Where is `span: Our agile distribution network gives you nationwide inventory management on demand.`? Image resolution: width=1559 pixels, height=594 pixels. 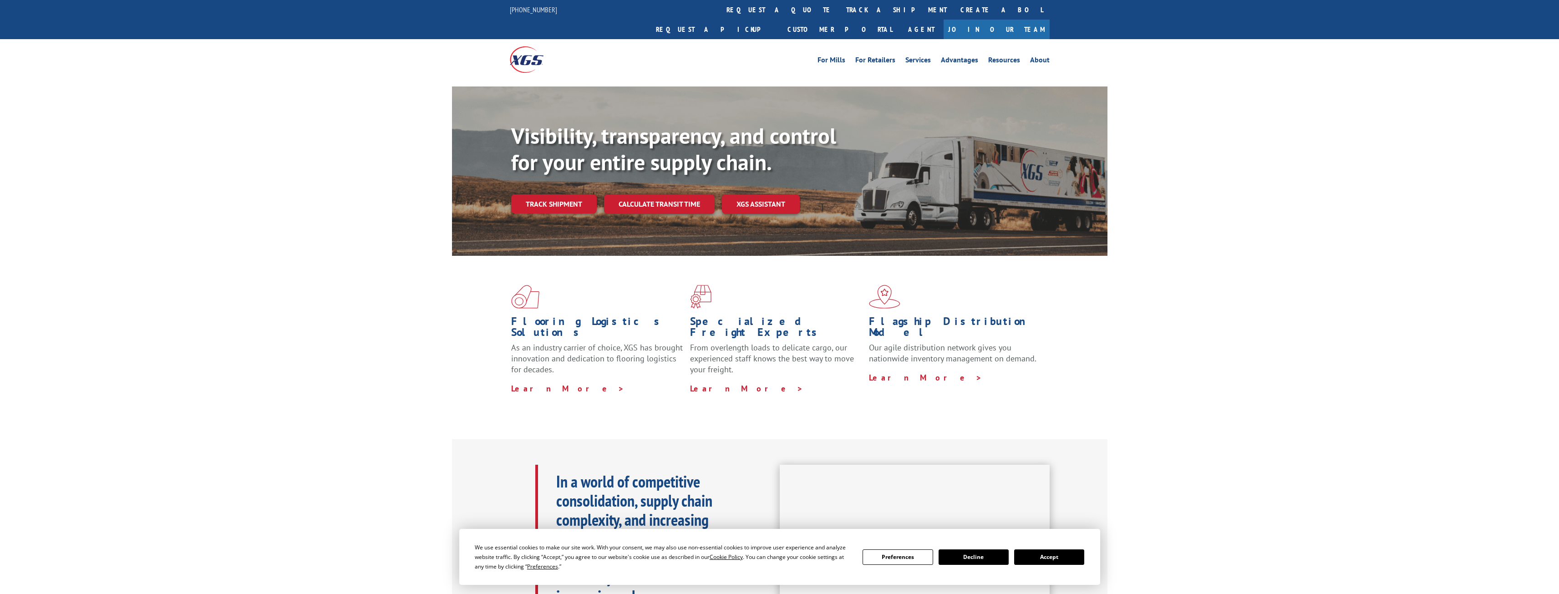
span: Our agile distribution network gives you nationwide inventory management on demand. is located at coordinates (953, 353).